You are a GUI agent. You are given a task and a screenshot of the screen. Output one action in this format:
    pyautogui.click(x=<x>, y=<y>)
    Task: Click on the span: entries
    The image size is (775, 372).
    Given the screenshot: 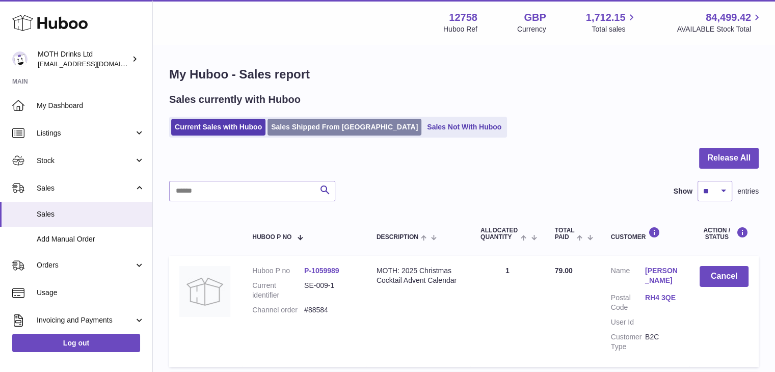 What is the action you would take?
    pyautogui.click(x=748, y=191)
    